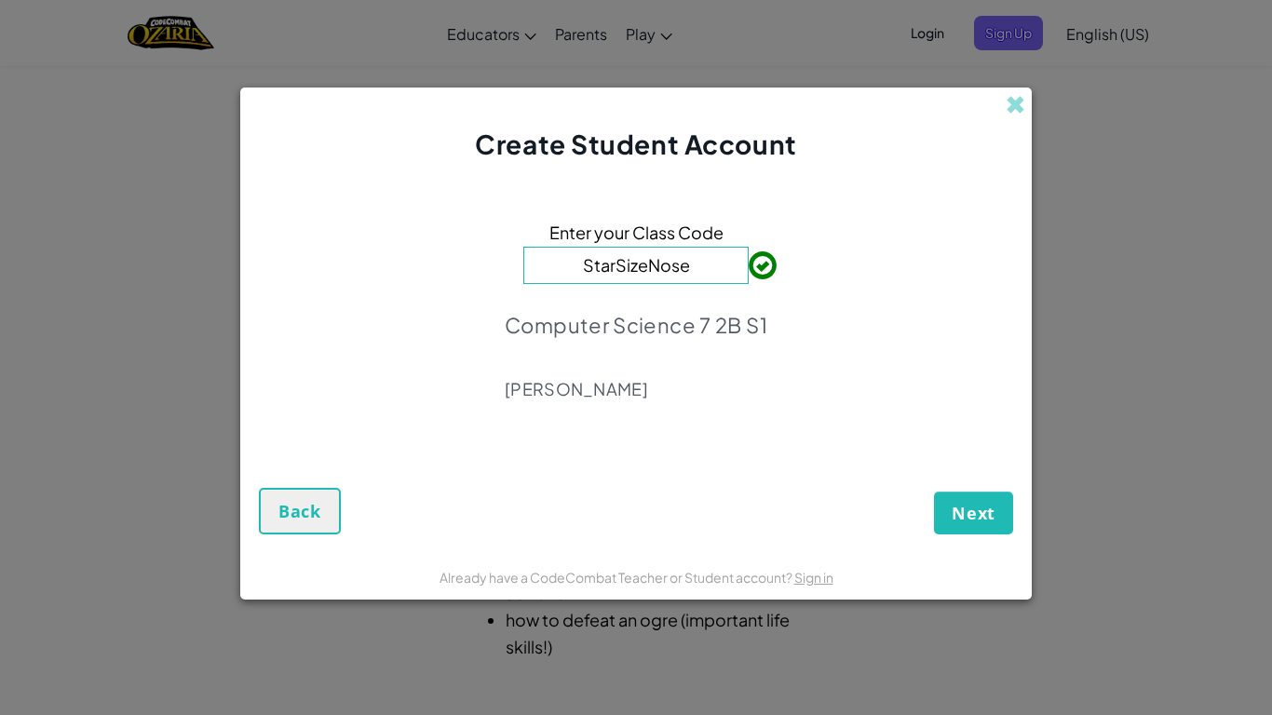 This screenshot has width=1272, height=715. I want to click on span: Create Student Account, so click(635, 143).